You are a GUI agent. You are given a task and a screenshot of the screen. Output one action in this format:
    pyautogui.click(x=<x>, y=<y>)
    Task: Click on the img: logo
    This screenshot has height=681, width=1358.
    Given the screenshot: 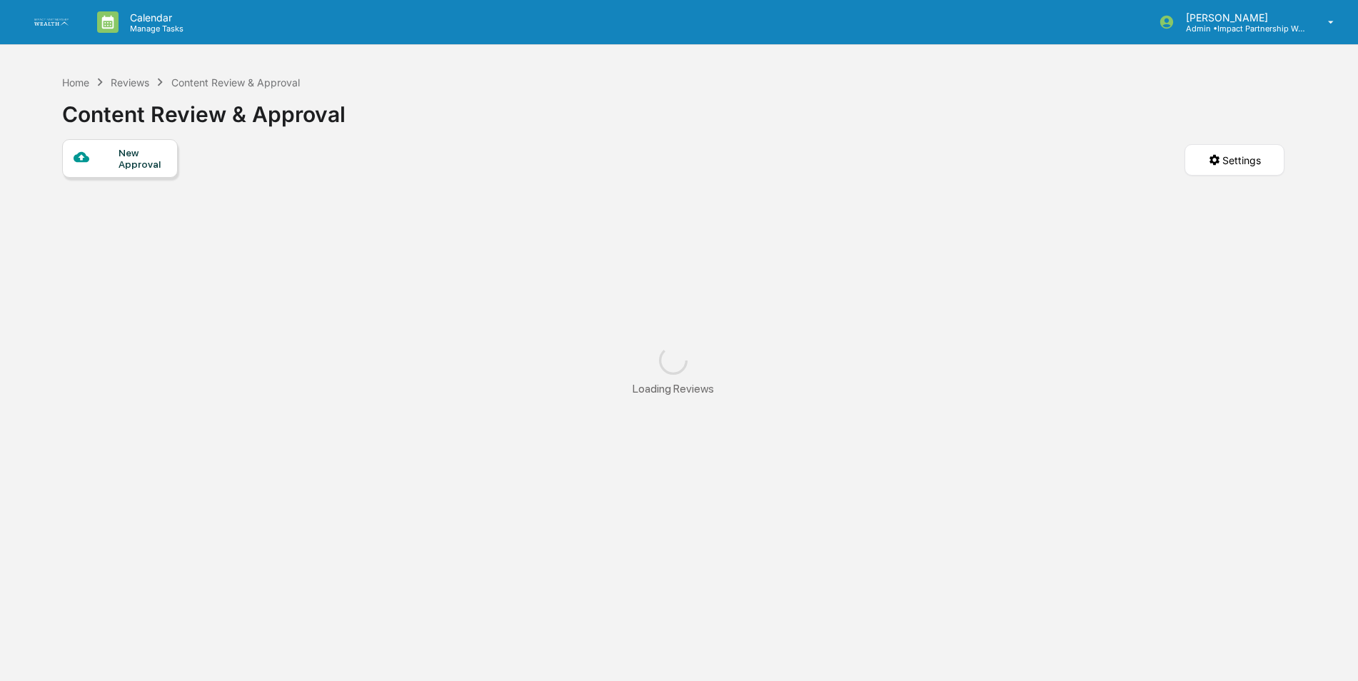 What is the action you would take?
    pyautogui.click(x=51, y=22)
    